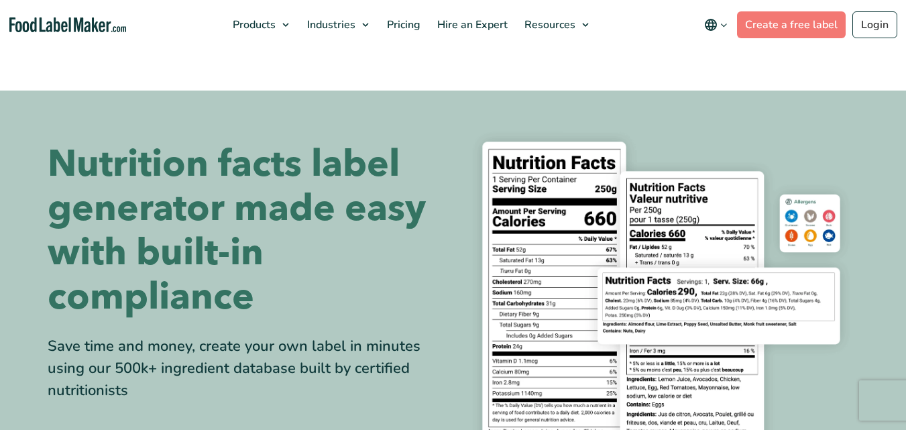 The height and width of the screenshot is (430, 906). I want to click on span: Hire an Expert, so click(471, 25).